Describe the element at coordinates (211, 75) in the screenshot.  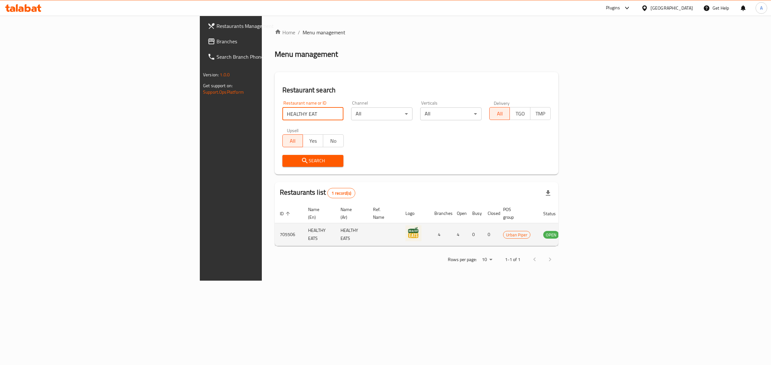
I see `span: Version:` at that location.